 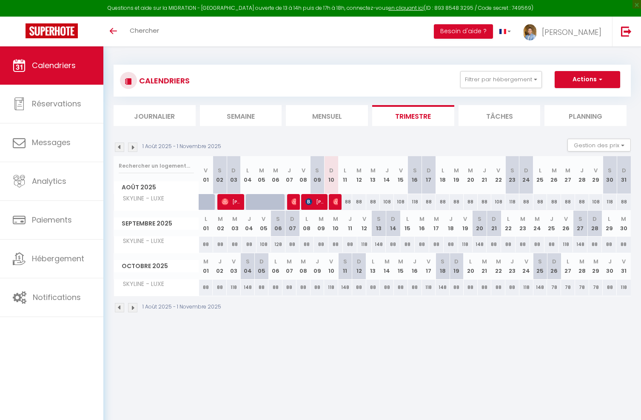 I want to click on th: 16, so click(x=415, y=266).